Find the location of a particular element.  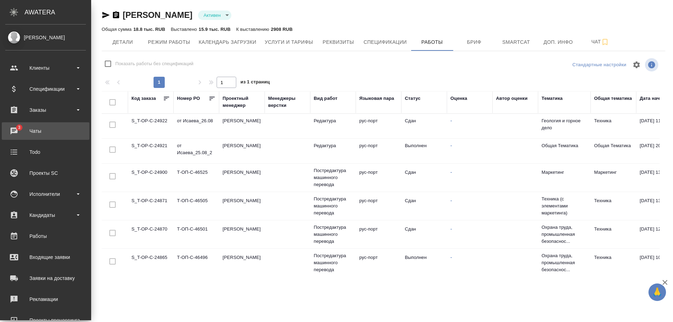

td: от Исаева_26.08 is located at coordinates (196, 126).